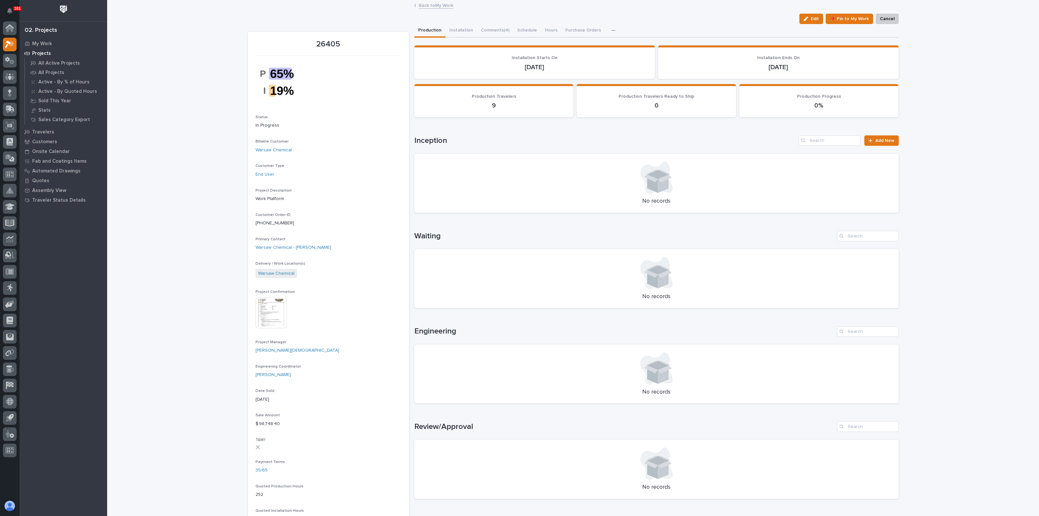  What do you see at coordinates (63, 190) in the screenshot?
I see `a: Assembly View` at bounding box center [63, 190].